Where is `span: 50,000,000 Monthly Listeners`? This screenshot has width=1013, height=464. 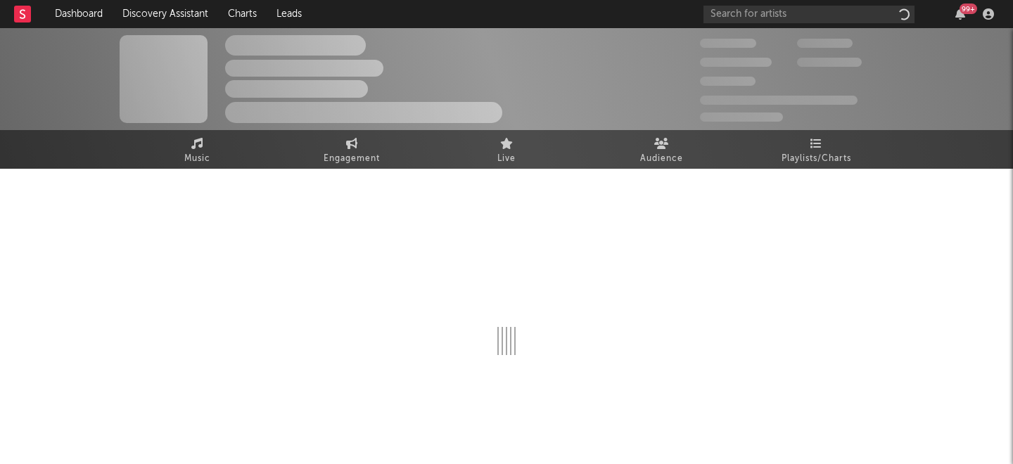 span: 50,000,000 Monthly Listeners is located at coordinates (779, 100).